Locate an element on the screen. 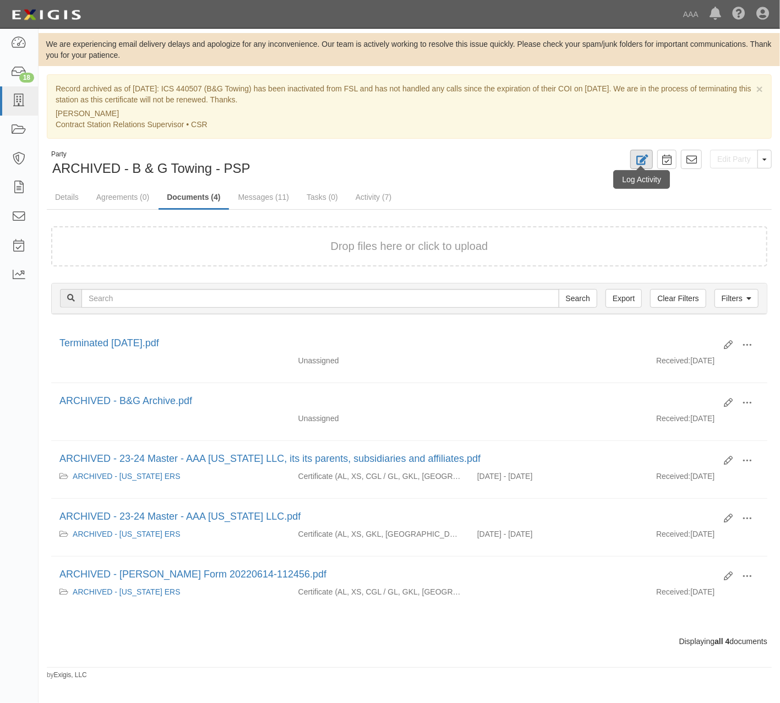  a: Export is located at coordinates (624, 298).